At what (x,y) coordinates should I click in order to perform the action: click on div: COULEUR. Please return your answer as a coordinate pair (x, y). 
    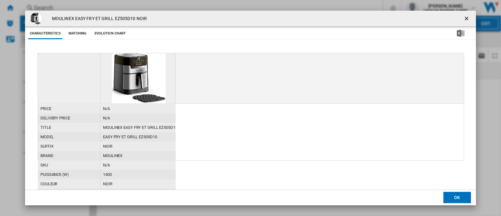
    Looking at the image, I should click on (69, 184).